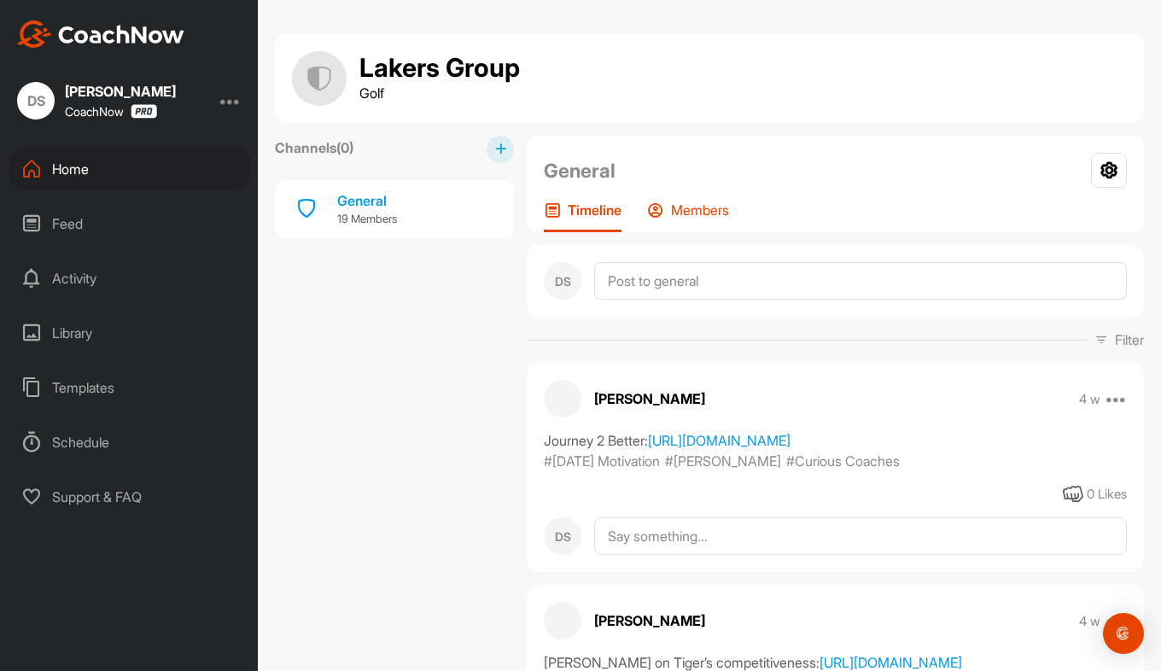 This screenshot has height=671, width=1161. Describe the element at coordinates (440, 68) in the screenshot. I see `h1: Lakers Group` at that location.